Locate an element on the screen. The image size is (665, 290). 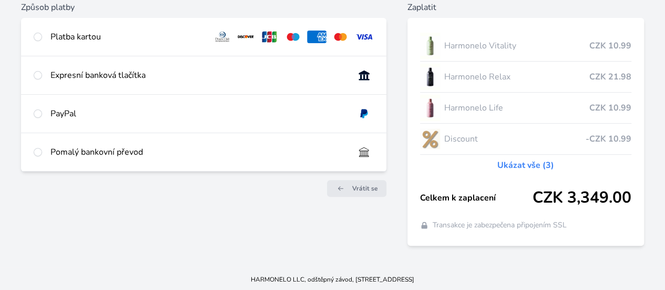
span: Harmonelo Relax is located at coordinates (517, 77).